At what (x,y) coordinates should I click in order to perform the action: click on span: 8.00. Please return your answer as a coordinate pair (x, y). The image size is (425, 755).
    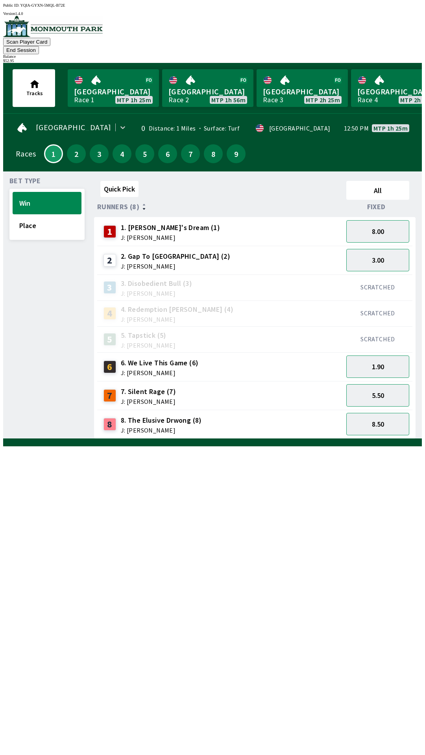
    Looking at the image, I should click on (378, 231).